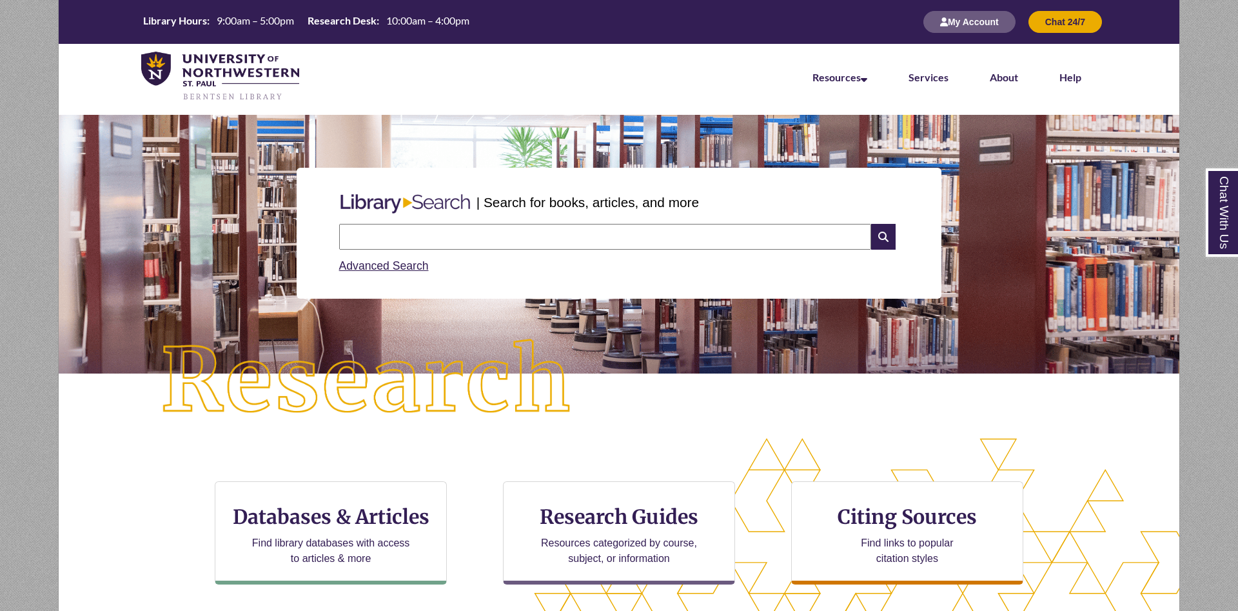  I want to click on p: Find links to popular citation styles, so click(907, 551).